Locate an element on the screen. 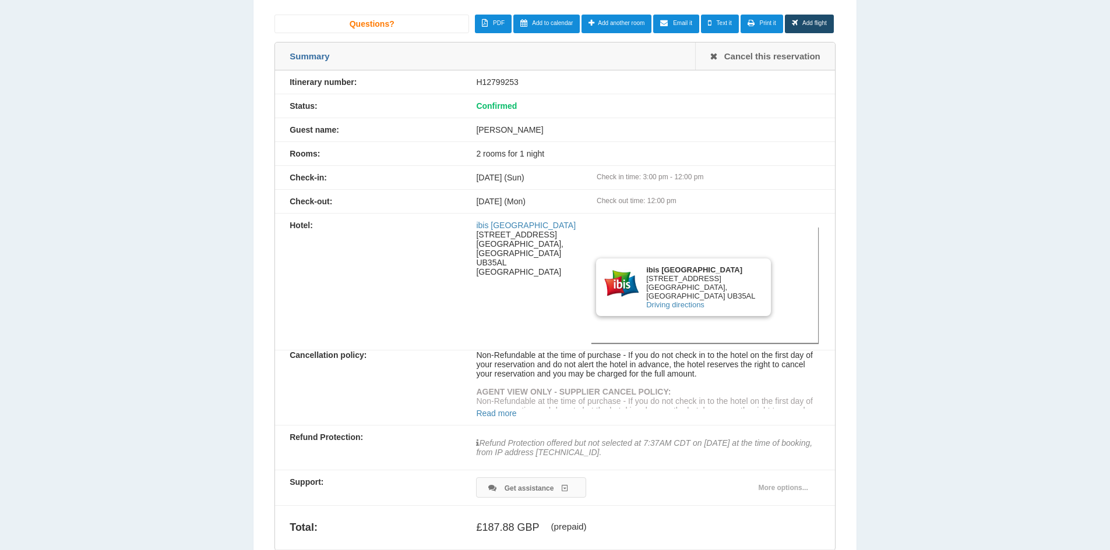  div: 2 rooms for 1 night is located at coordinates (648, 154).